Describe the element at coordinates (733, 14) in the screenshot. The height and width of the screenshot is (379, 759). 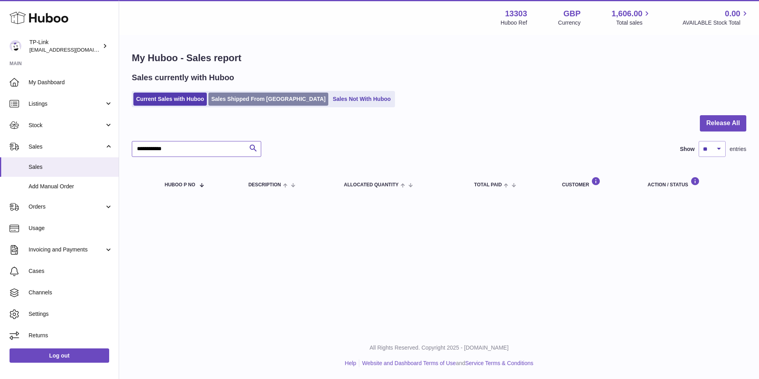
I see `span: 0.00` at that location.